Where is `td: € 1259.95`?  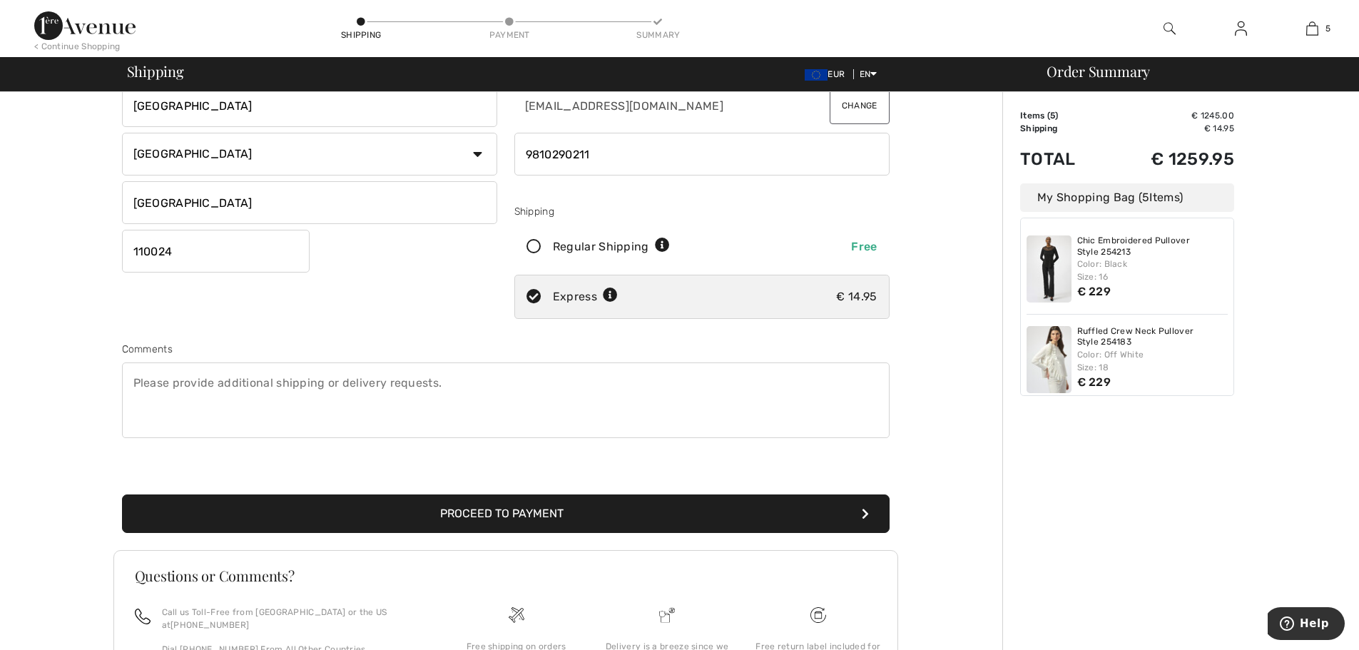 td: € 1259.95 is located at coordinates (1170, 159).